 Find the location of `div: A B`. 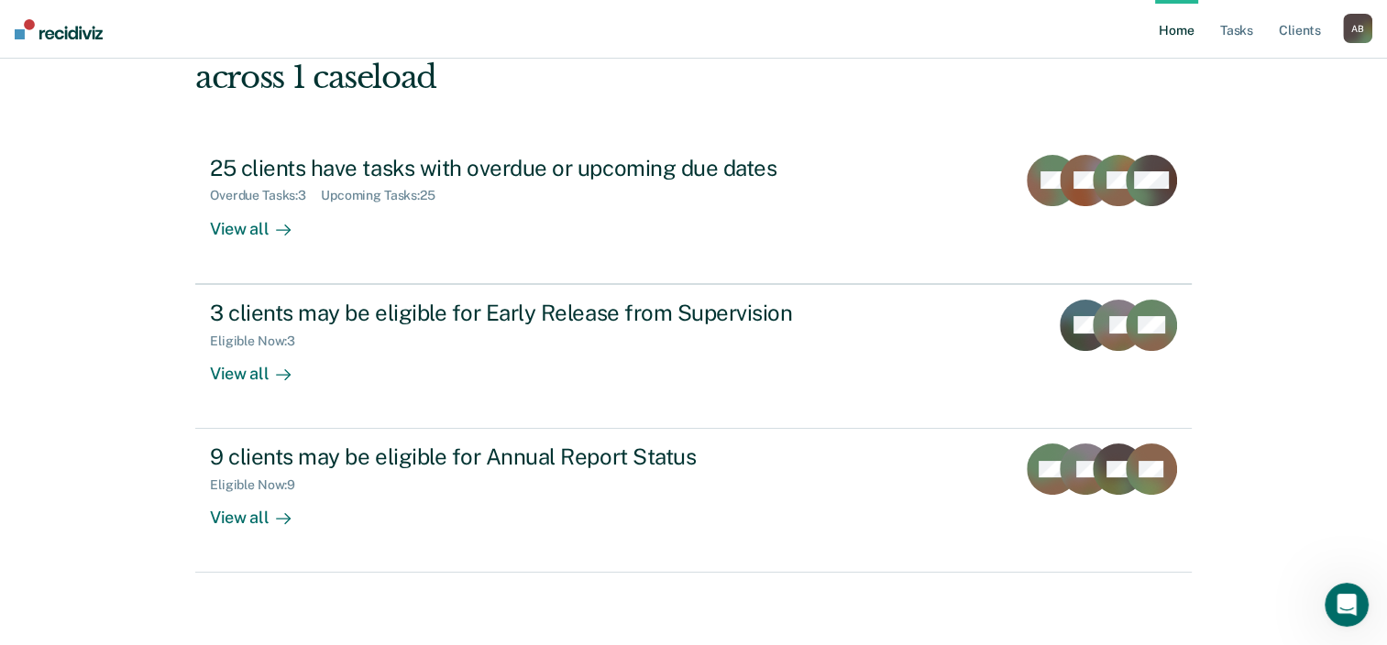

div: A B is located at coordinates (1358, 28).